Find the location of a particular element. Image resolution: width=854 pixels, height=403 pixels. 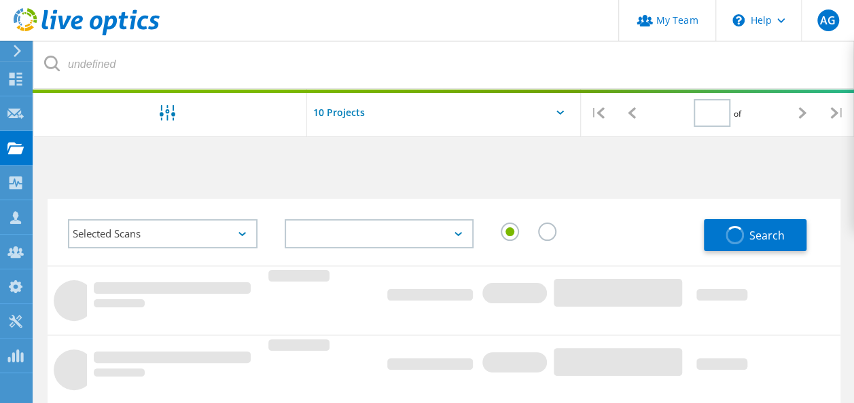

a: Live Optics Dashboard is located at coordinates (86, 33).